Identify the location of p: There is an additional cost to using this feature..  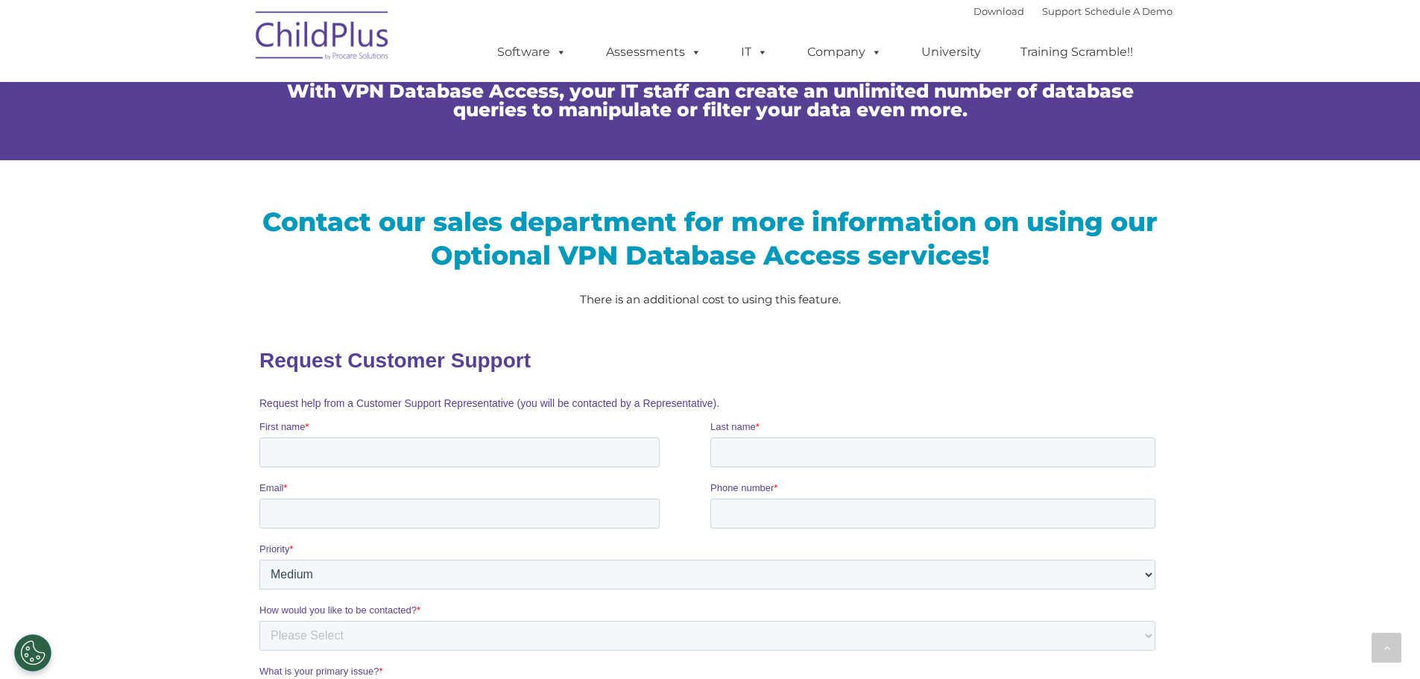
(711, 300).